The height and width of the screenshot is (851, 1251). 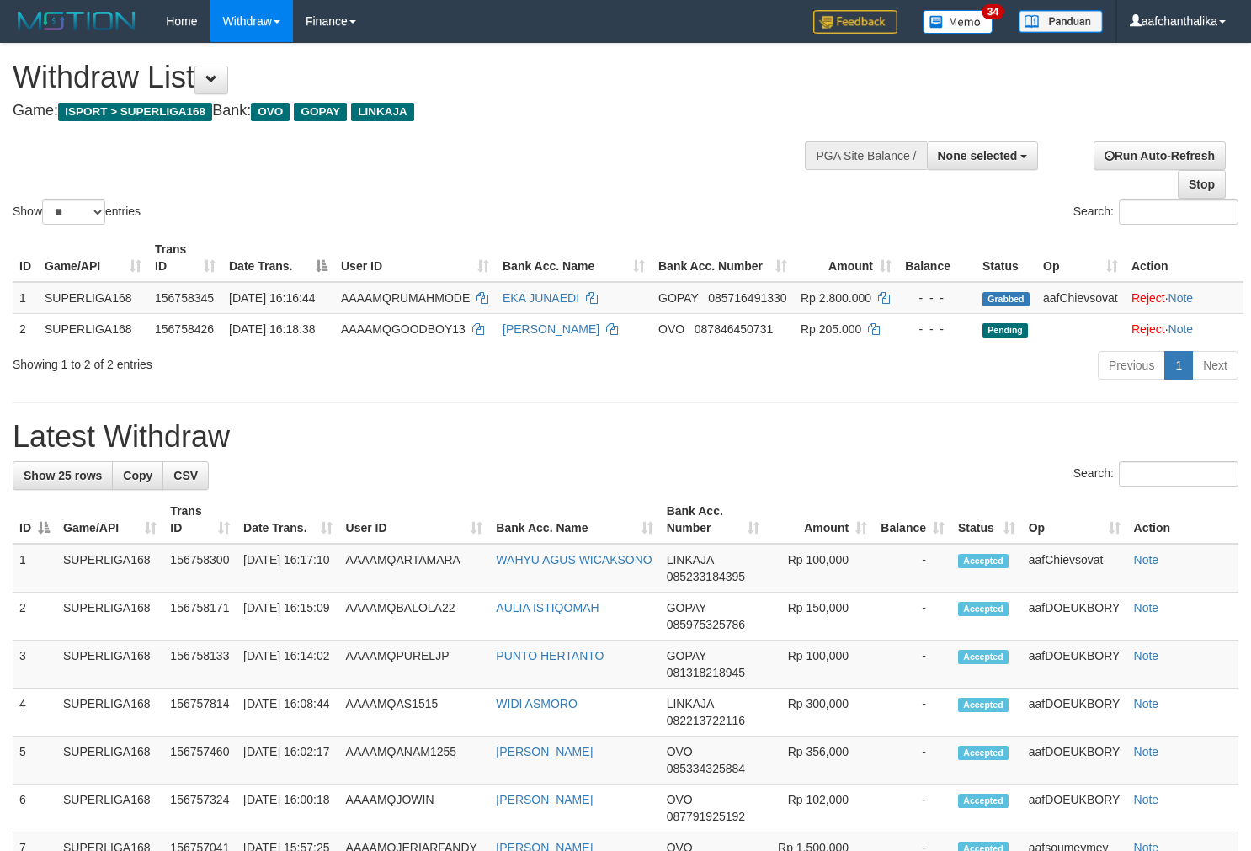 What do you see at coordinates (77, 212) in the screenshot?
I see `label: Show entries` at bounding box center [77, 212].